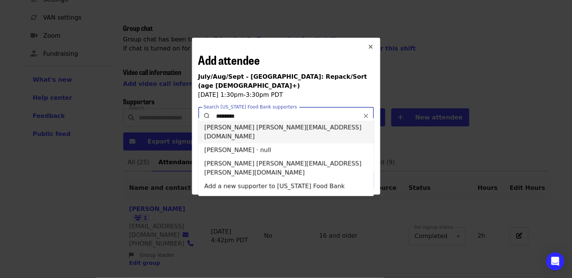 Image resolution: width=572 pixels, height=278 pixels. I want to click on button: Close, so click(371, 47).